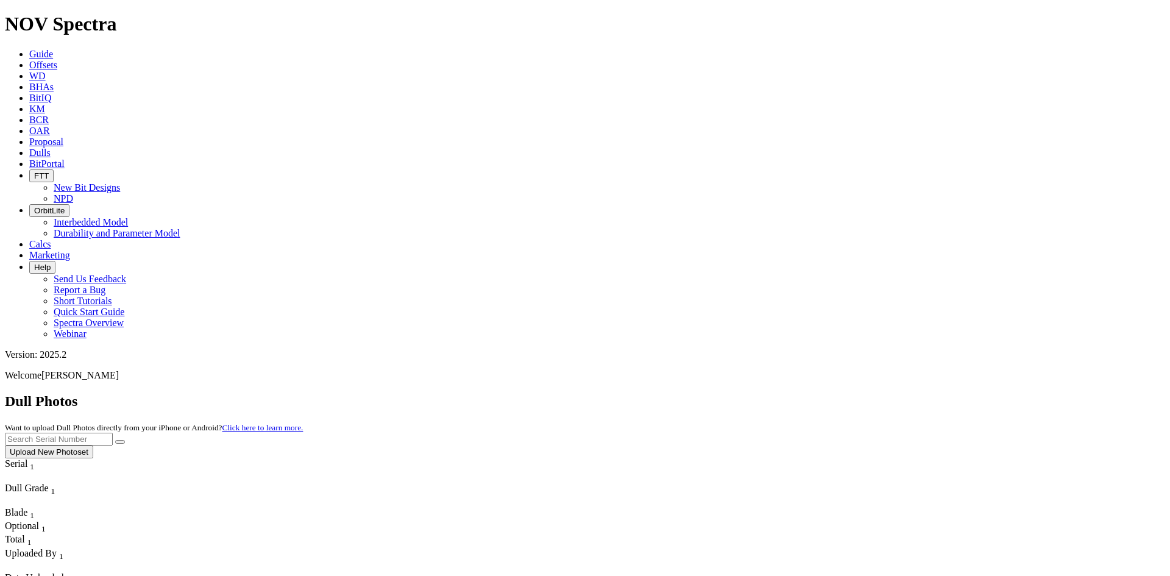  What do you see at coordinates (46, 141) in the screenshot?
I see `span: Proposal` at bounding box center [46, 141].